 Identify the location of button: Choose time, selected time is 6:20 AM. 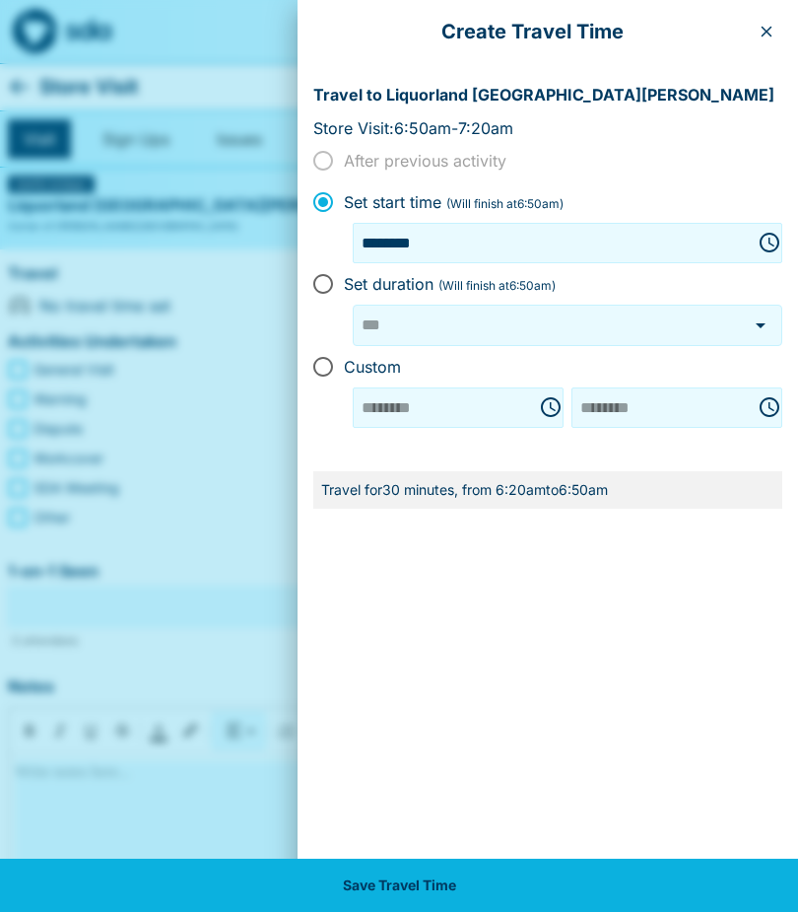
(770, 242).